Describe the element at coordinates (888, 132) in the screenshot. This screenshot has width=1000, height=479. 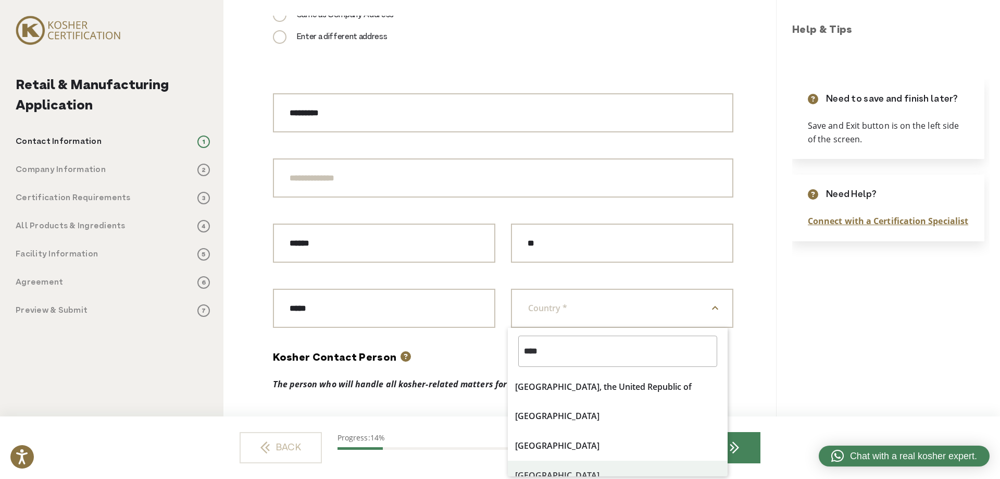
I see `p: Save and Exit button is on the left side of the screen.` at that location.